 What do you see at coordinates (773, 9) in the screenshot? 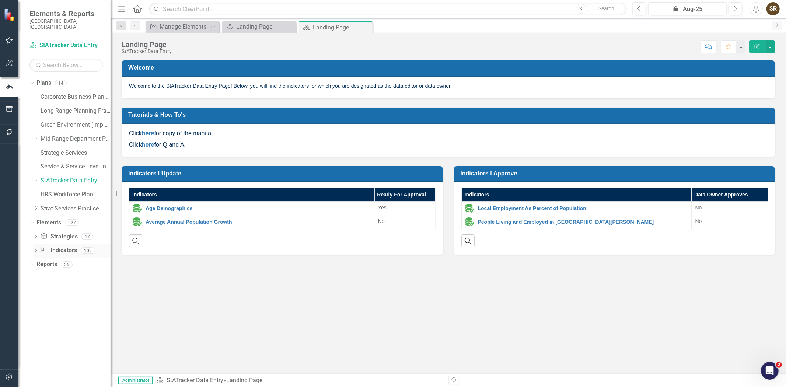
I see `button: SR` at bounding box center [773, 9].